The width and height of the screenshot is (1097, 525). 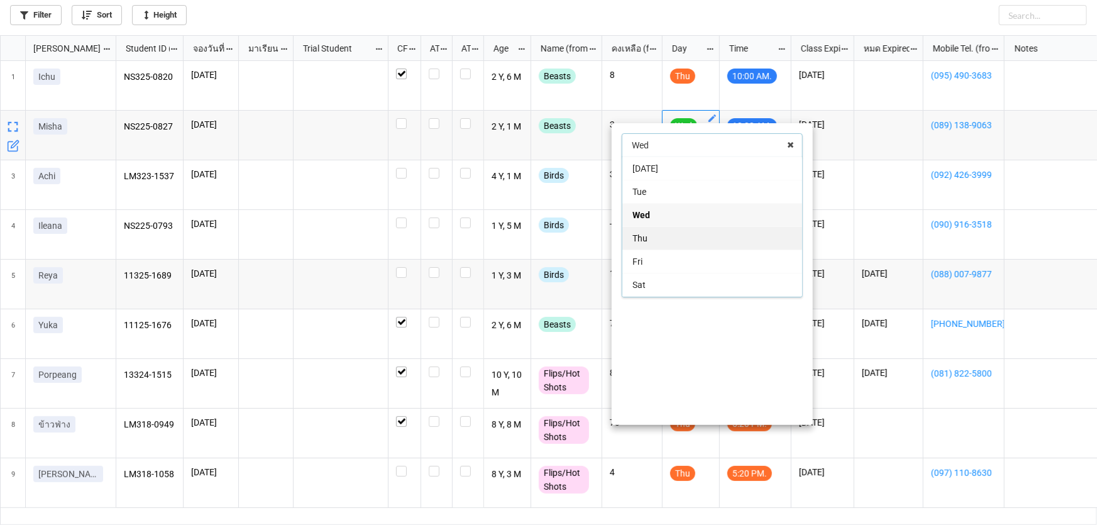 What do you see at coordinates (640, 238) in the screenshot?
I see `span: Thu` at bounding box center [640, 238].